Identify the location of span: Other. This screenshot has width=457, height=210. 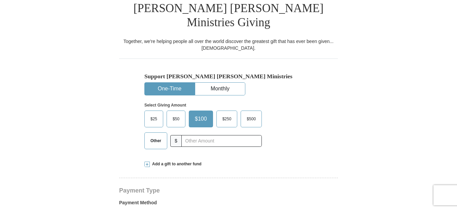
(156, 141).